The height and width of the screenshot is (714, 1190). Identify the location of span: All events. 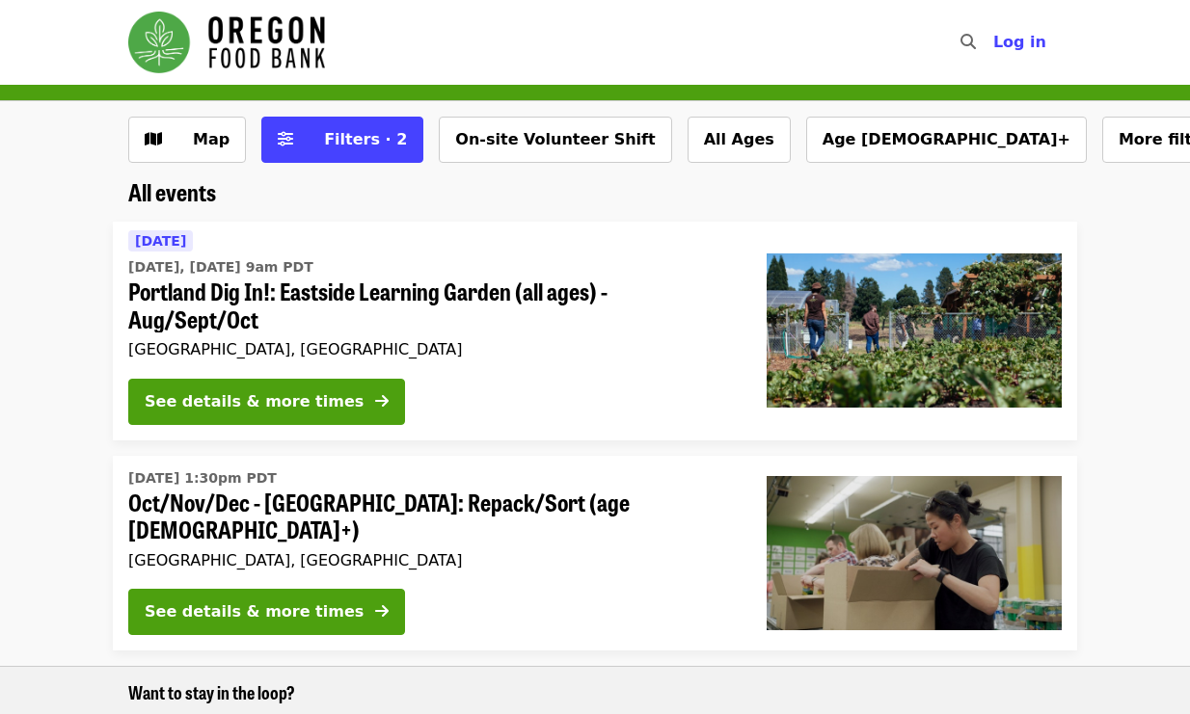
(172, 191).